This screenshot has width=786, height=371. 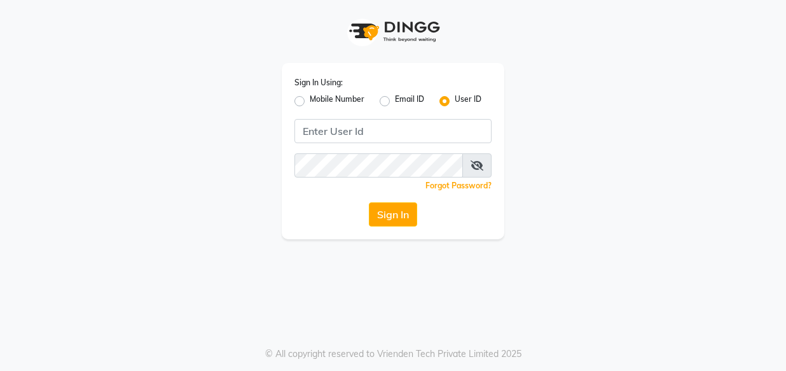 What do you see at coordinates (410, 101) in the screenshot?
I see `label: Email ID` at bounding box center [410, 101].